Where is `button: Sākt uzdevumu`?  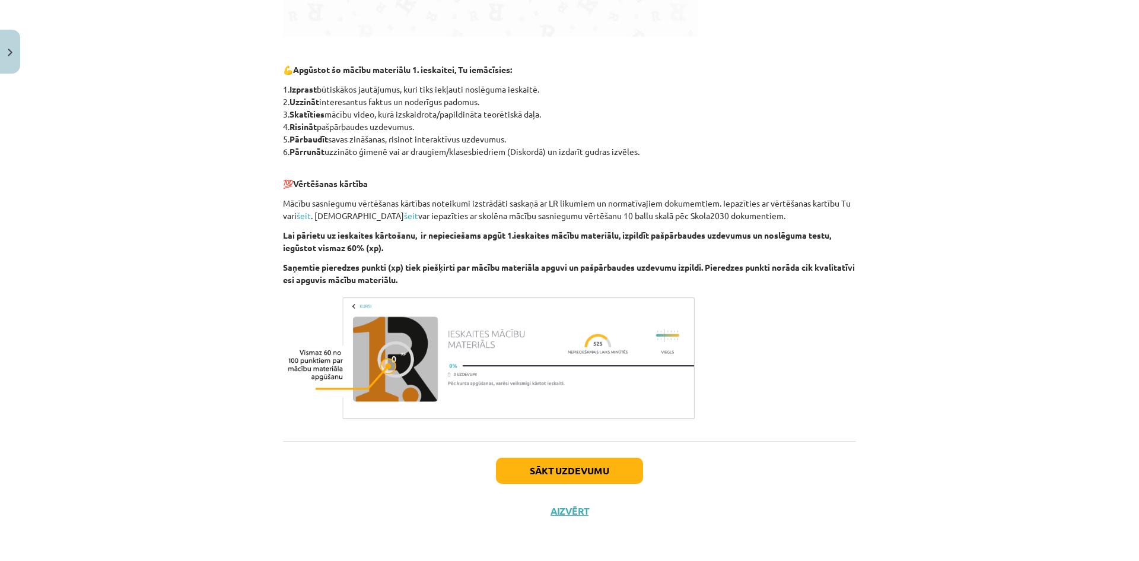 button: Sākt uzdevumu is located at coordinates (570, 471).